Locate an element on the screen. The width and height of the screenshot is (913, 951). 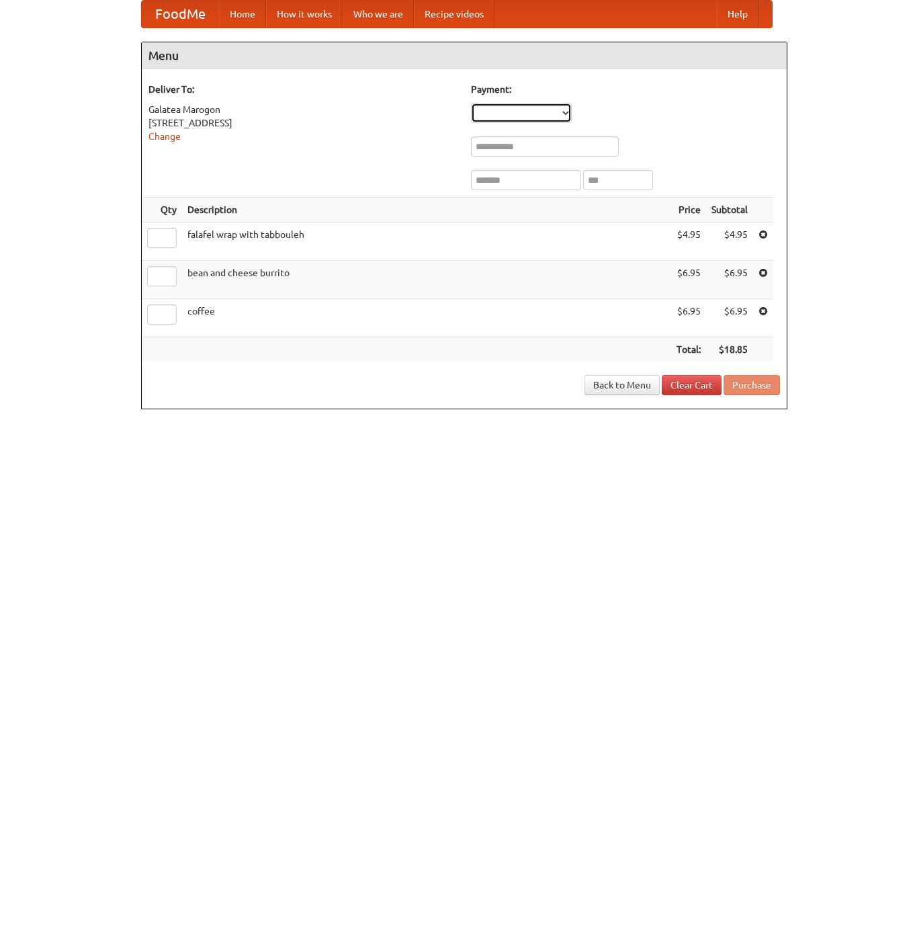
button: Purchase is located at coordinates (752, 385).